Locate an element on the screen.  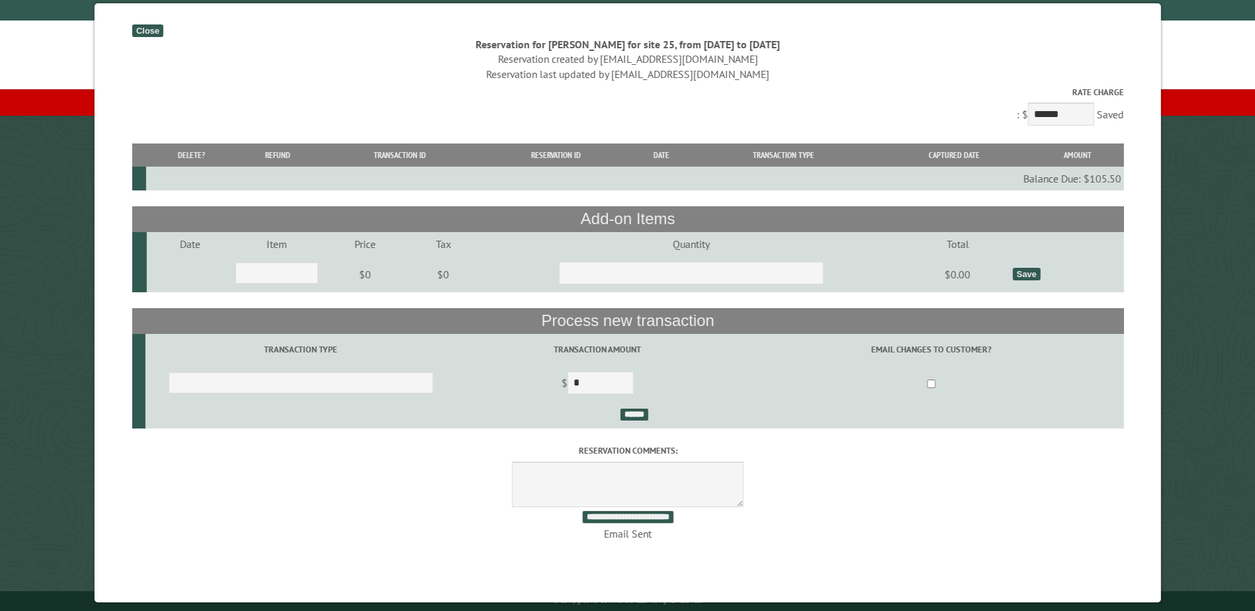
span: Saved is located at coordinates (1110, 114).